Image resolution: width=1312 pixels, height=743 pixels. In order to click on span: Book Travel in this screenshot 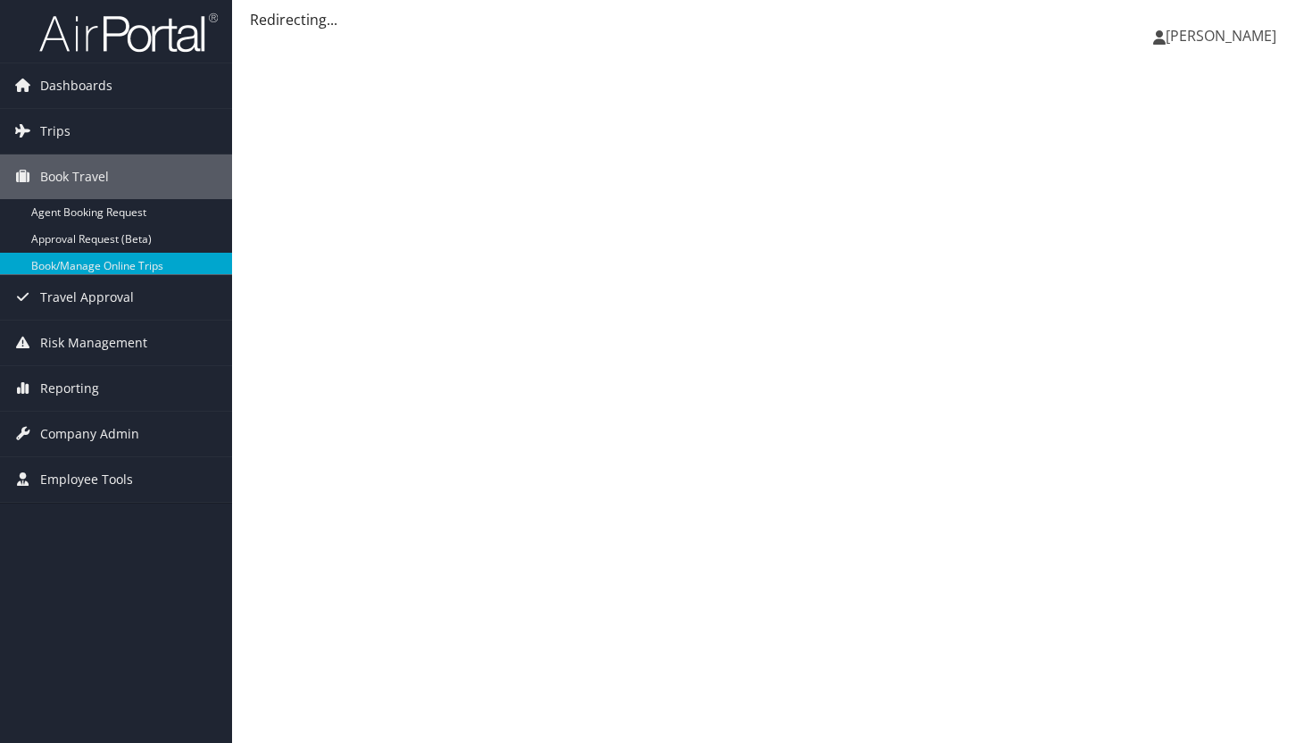, I will do `click(74, 177)`.